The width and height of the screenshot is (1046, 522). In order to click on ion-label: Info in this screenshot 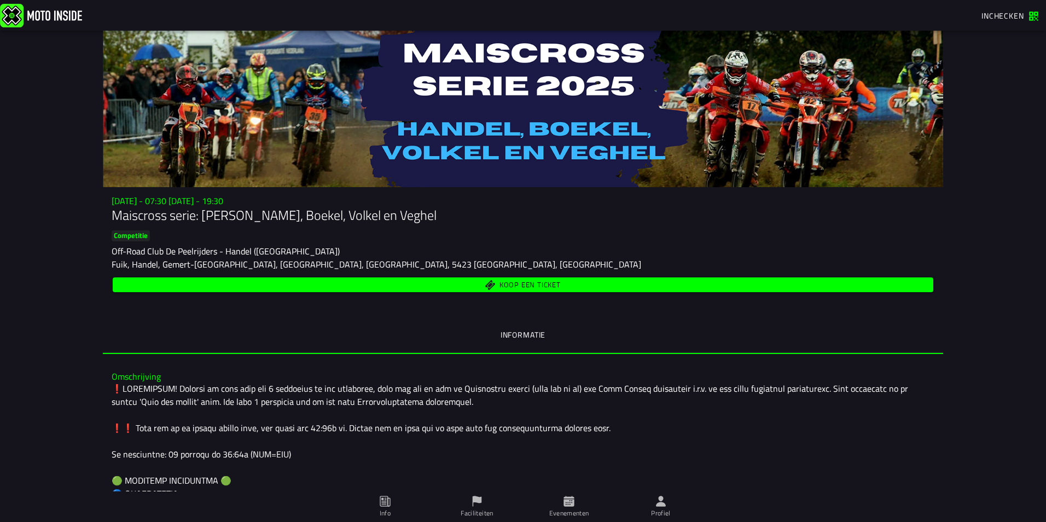, I will do `click(385, 513)`.